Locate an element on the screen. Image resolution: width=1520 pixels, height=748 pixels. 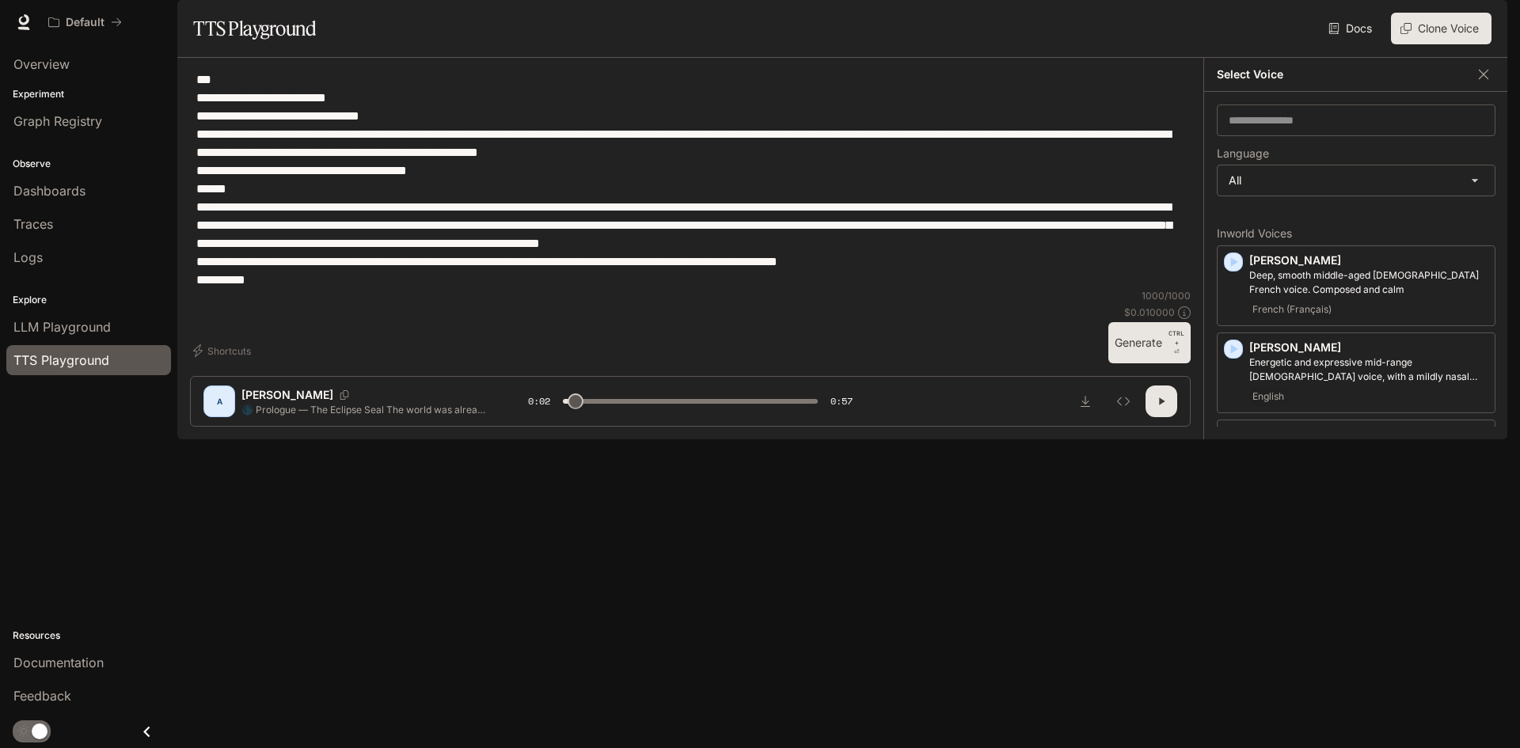
div: A is located at coordinates (219, 401).